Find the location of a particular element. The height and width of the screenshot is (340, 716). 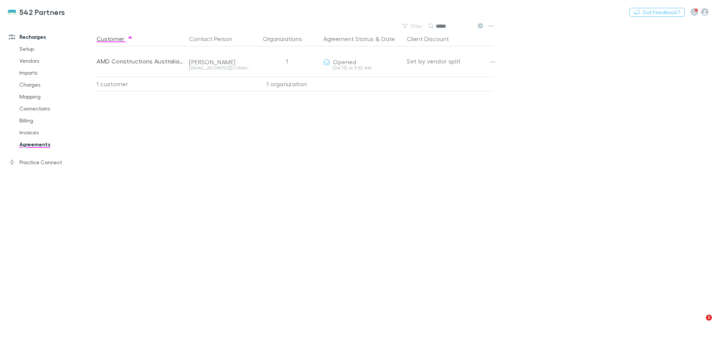

a: Practice Connect is located at coordinates (51, 162).